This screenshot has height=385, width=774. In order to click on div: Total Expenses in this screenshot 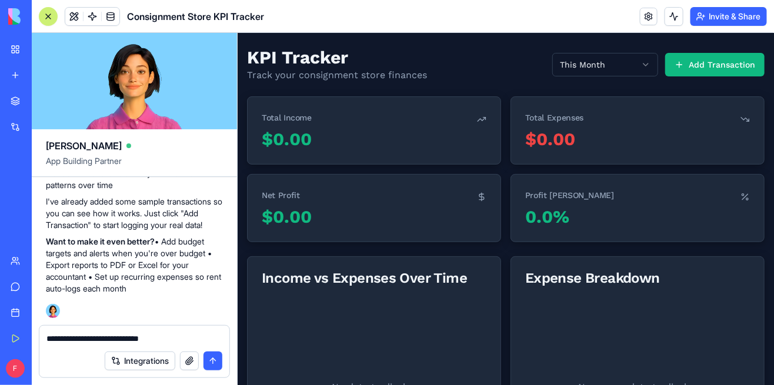, I will do `click(316, 85)`.